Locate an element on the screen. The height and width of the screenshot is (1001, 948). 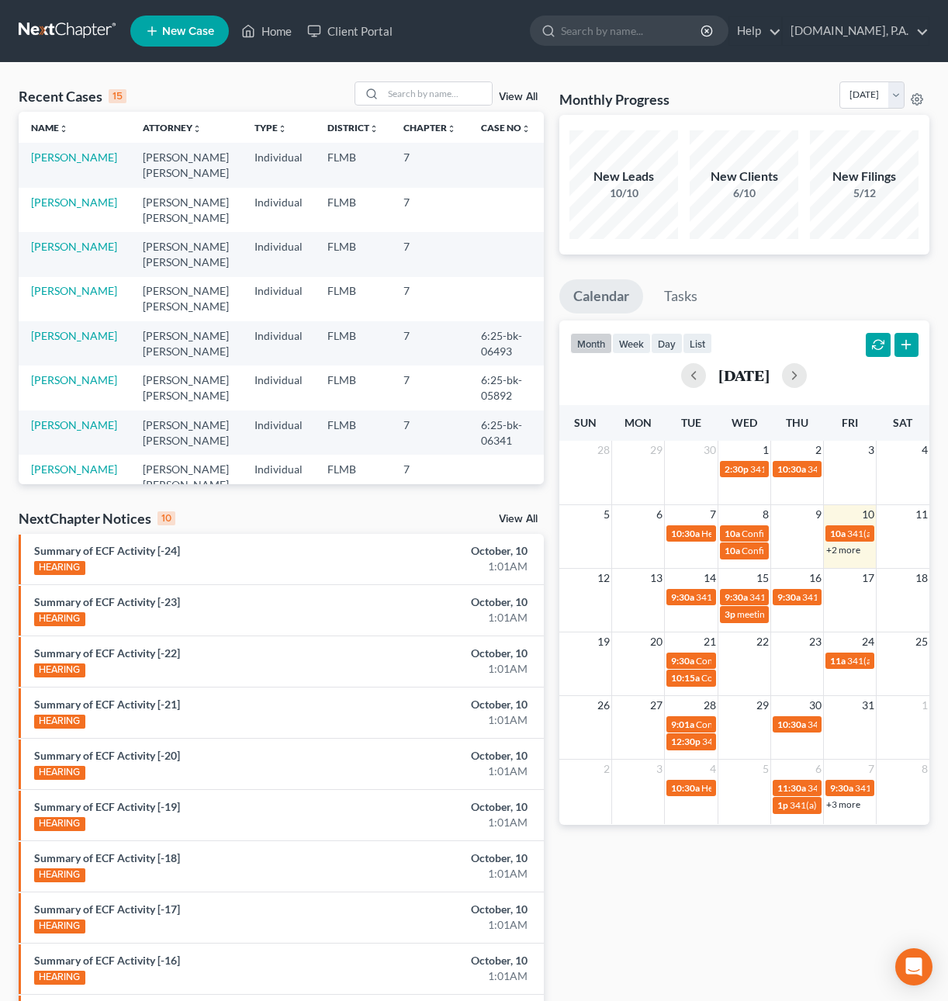
span: 9:01a is located at coordinates (683, 724).